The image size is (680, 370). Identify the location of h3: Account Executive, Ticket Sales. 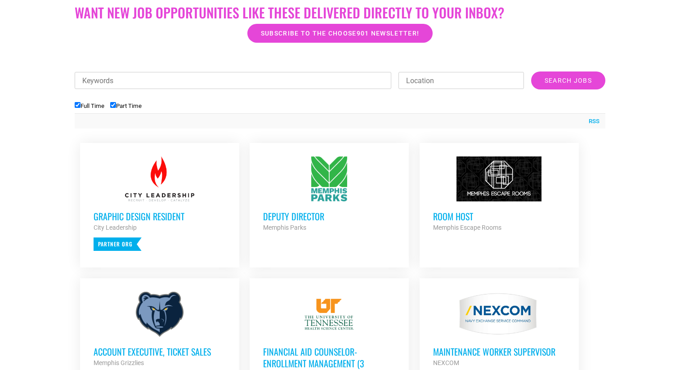
(160, 351).